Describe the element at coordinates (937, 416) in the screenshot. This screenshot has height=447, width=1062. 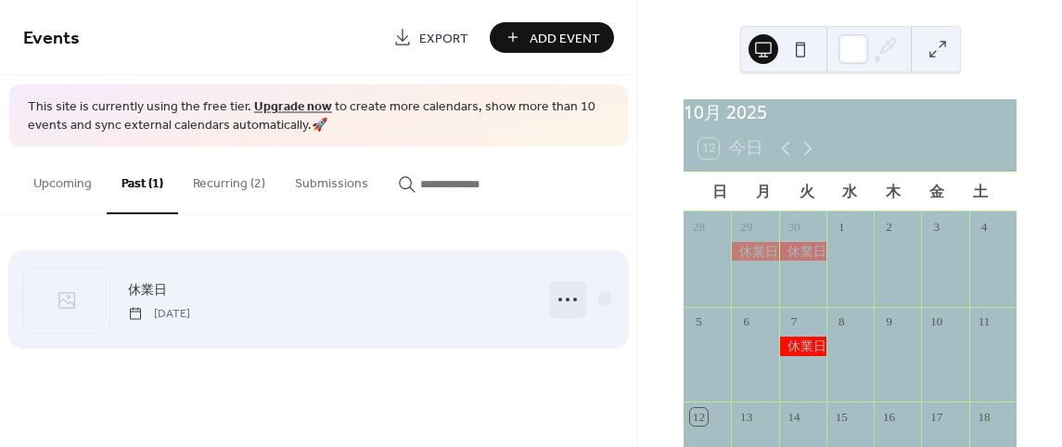
I see `div: 17` at that location.